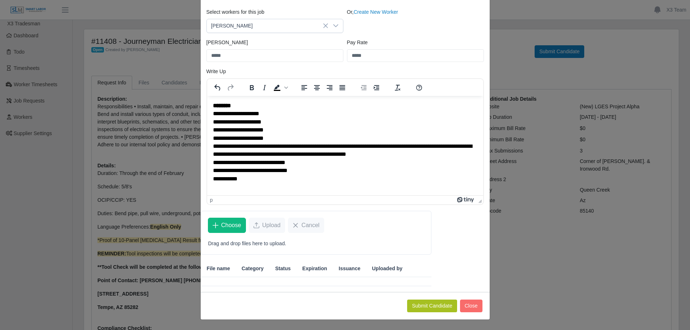 The width and height of the screenshot is (690, 330). Describe the element at coordinates (479, 200) in the screenshot. I see `div: Press the Up and Down arrow keys to resize the editor.` at that location.